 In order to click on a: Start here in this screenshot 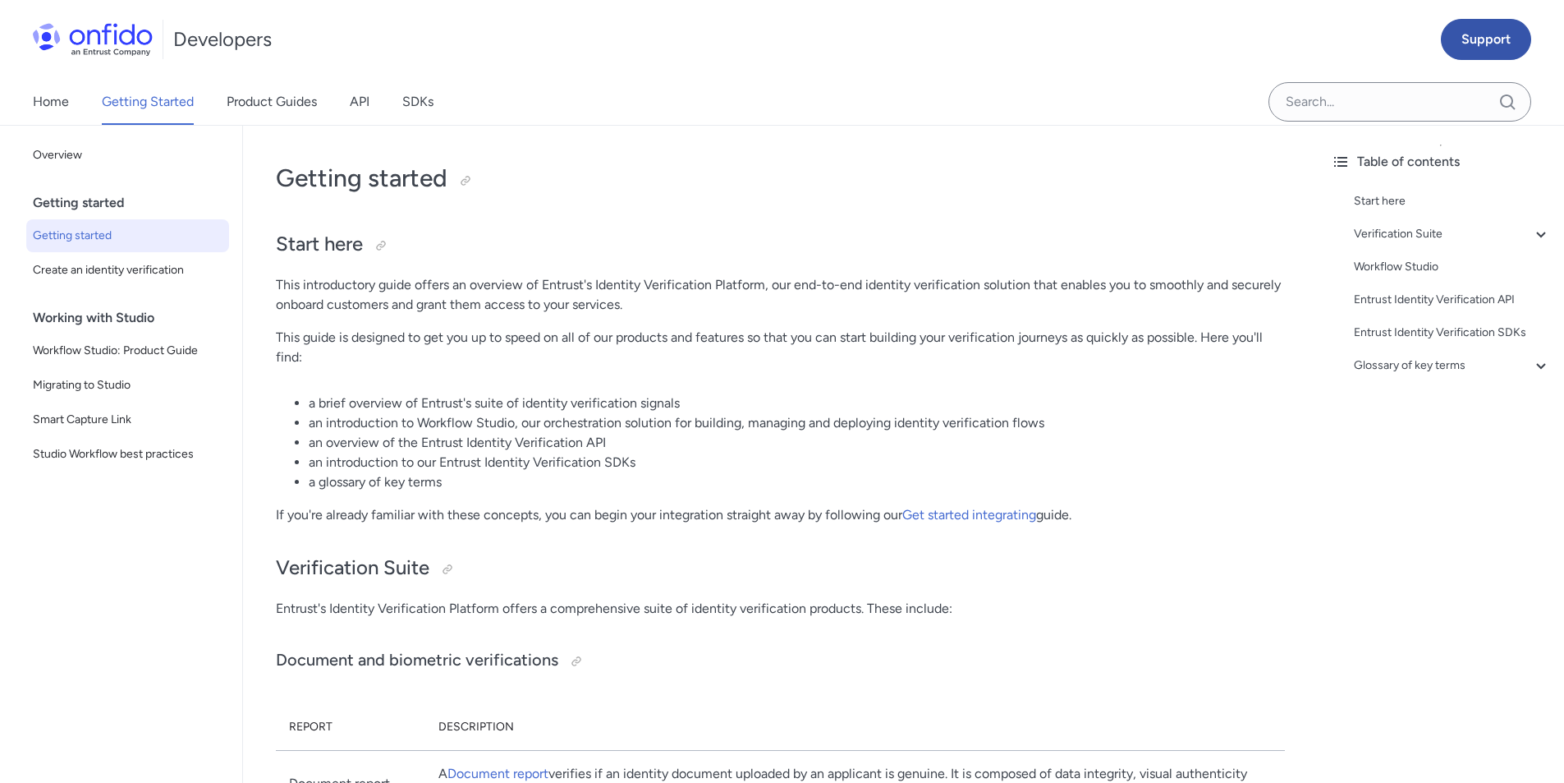, I will do `click(1453, 201)`.